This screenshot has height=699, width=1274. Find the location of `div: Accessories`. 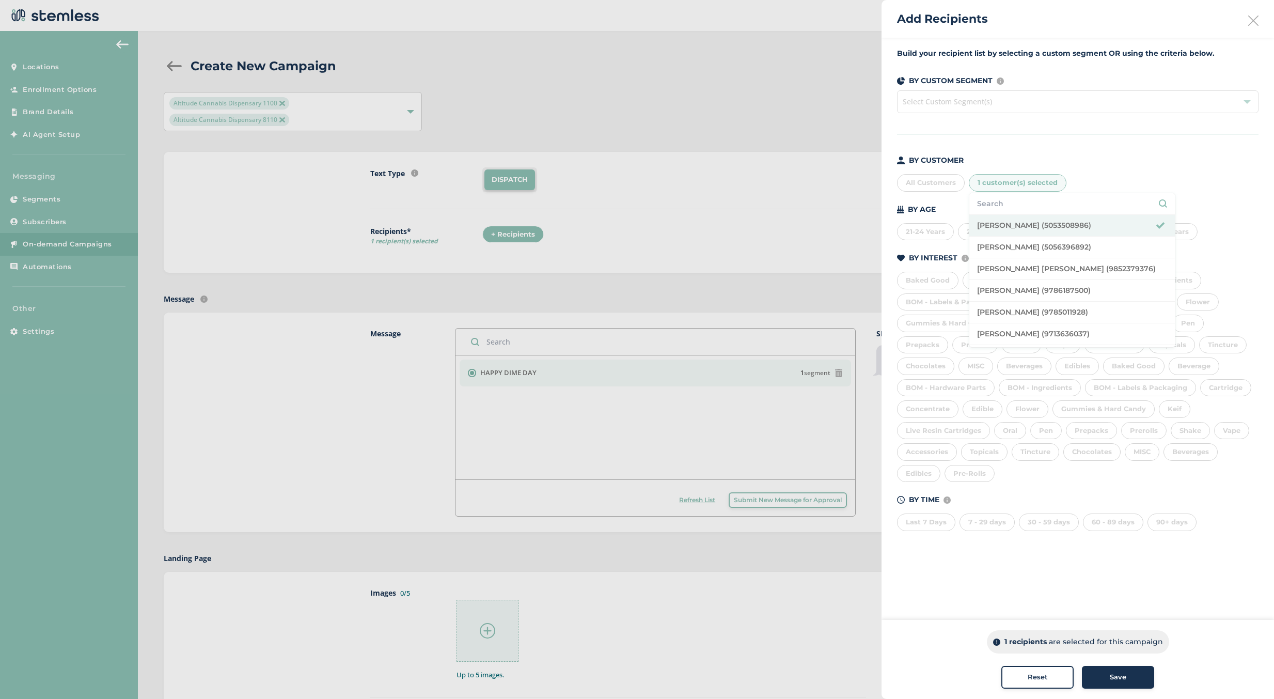

div: Accessories is located at coordinates (927, 452).